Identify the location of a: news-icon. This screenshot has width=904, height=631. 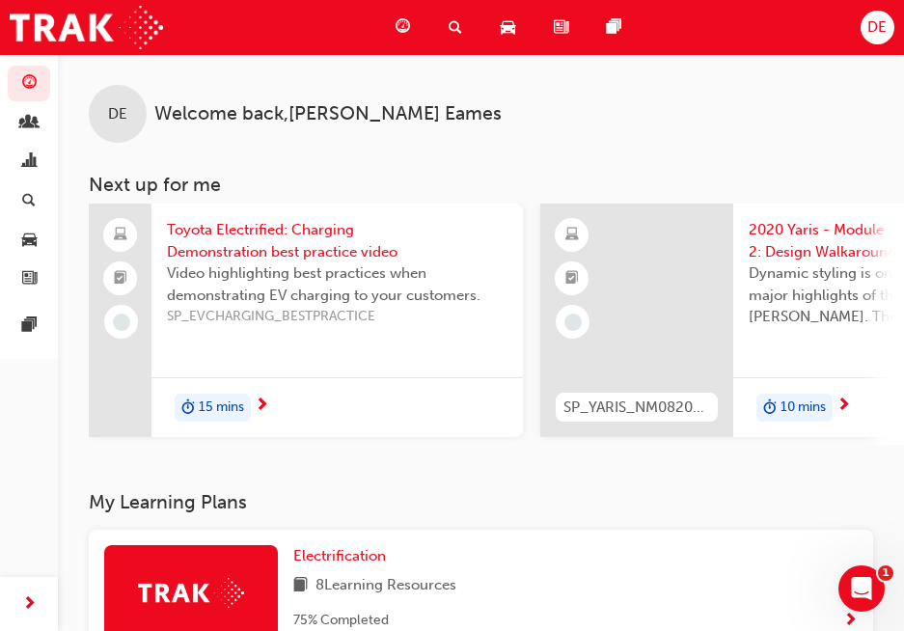
(564, 27).